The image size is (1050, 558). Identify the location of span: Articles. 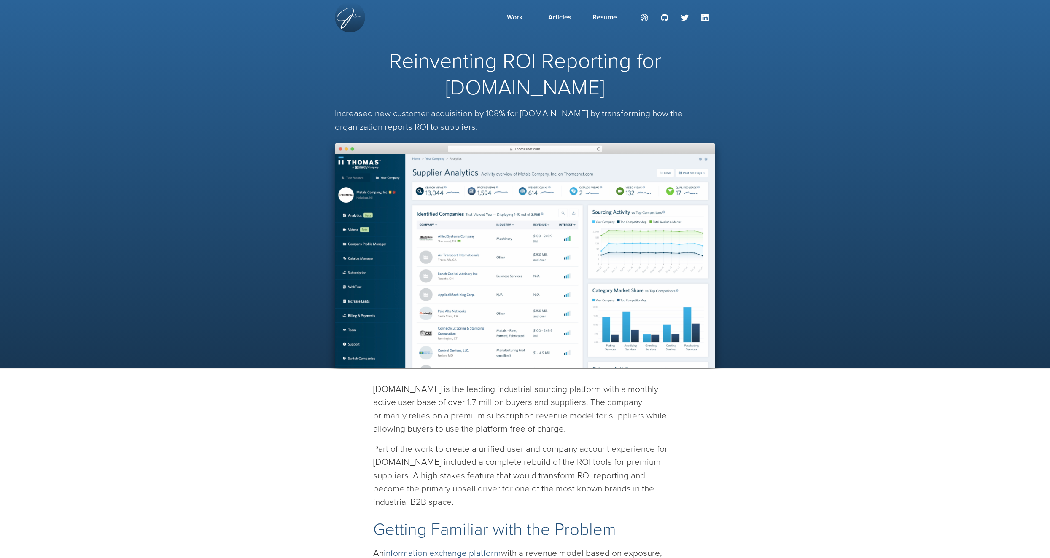
(560, 17).